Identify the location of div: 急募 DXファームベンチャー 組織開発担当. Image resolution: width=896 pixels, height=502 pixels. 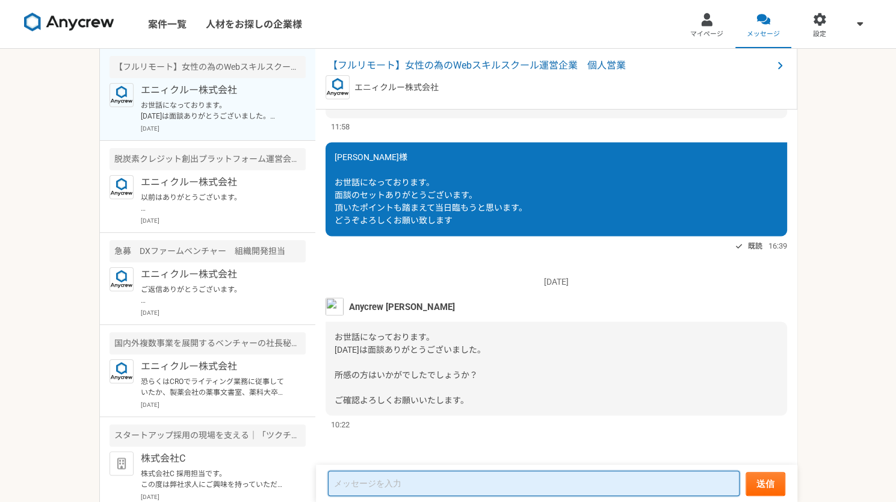
(208, 251).